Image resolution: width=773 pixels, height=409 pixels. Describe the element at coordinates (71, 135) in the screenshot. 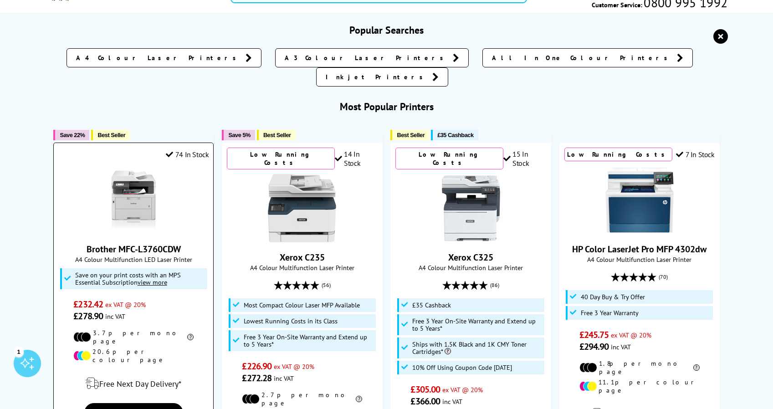

I see `button: Save 22%` at that location.